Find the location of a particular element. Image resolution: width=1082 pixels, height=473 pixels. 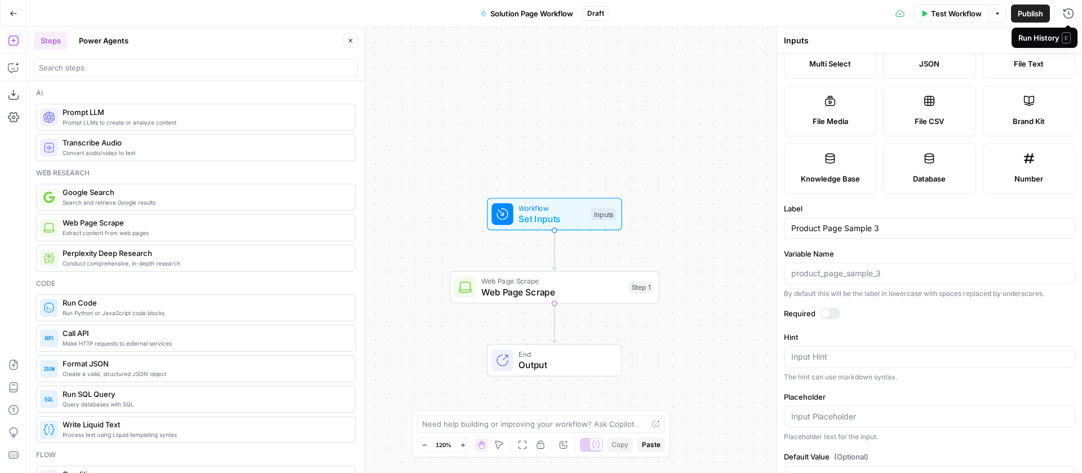

span: Prompt LLMs to create or analyze content is located at coordinates (204, 122).